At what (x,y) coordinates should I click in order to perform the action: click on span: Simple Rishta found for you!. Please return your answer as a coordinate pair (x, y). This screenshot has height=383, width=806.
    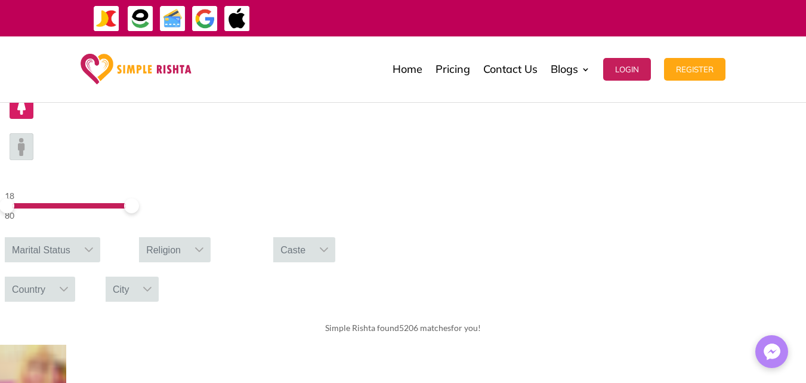
    Looking at the image, I should click on (403, 327).